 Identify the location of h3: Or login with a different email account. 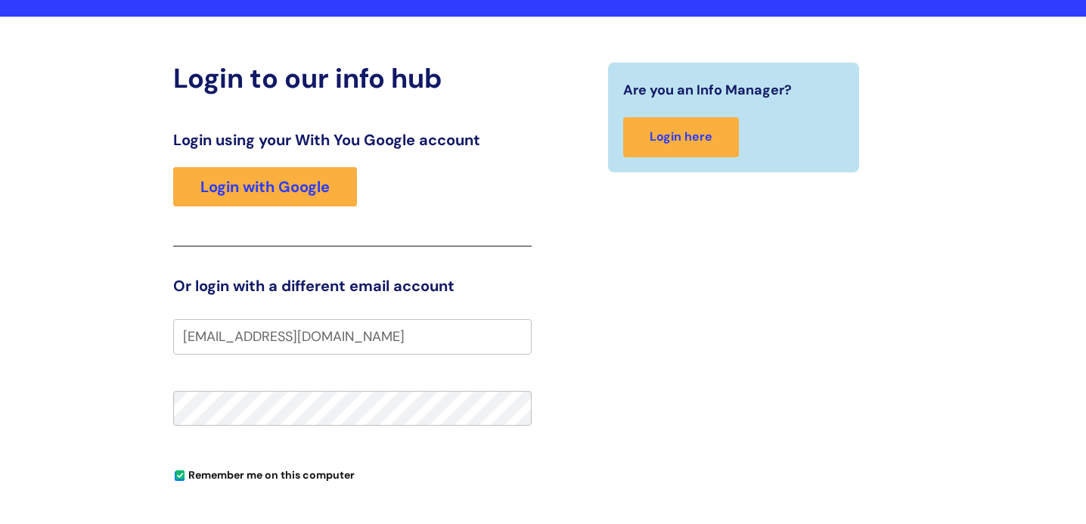
(352, 286).